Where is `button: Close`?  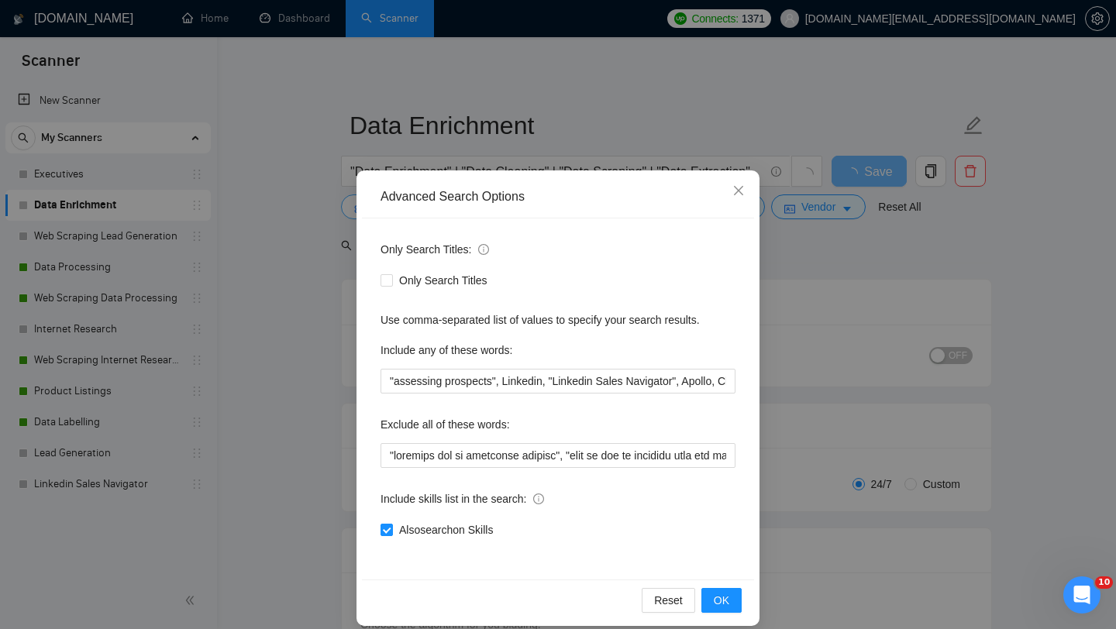 button: Close is located at coordinates (739, 191).